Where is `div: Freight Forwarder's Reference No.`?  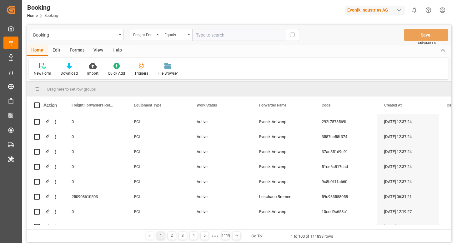
div: Freight Forwarder's Reference No. is located at coordinates (144, 34).